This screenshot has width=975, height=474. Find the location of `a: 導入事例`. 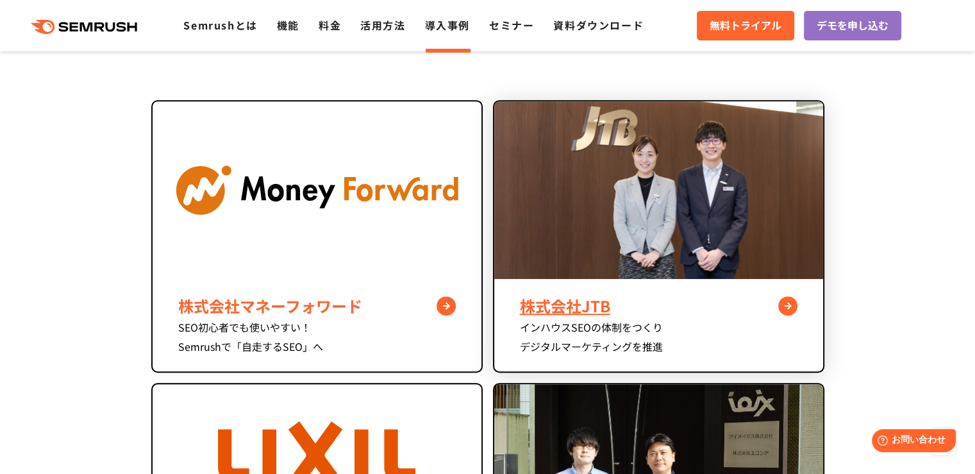

a: 導入事例 is located at coordinates (448, 25).